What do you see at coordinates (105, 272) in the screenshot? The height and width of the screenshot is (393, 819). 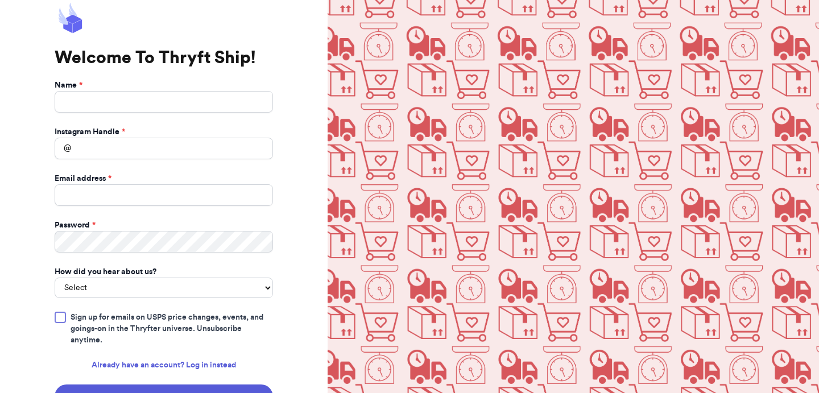 I see `label: How did you hear about us?` at bounding box center [105, 272].